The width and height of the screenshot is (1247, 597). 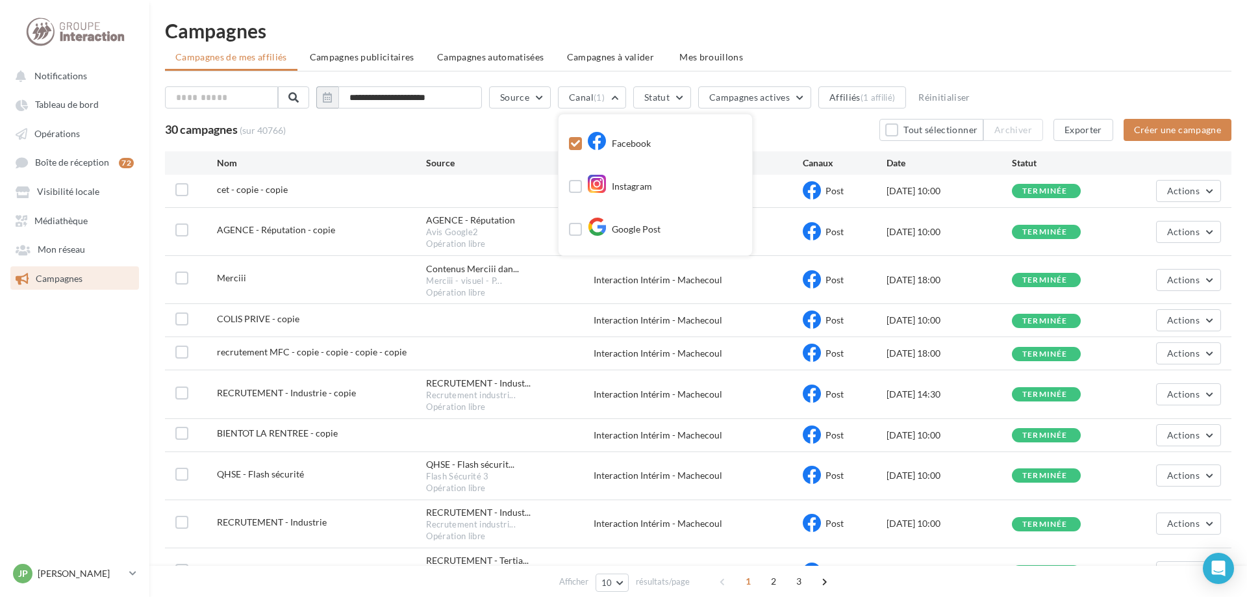 What do you see at coordinates (75, 220) in the screenshot?
I see `a: Médiathèque` at bounding box center [75, 220].